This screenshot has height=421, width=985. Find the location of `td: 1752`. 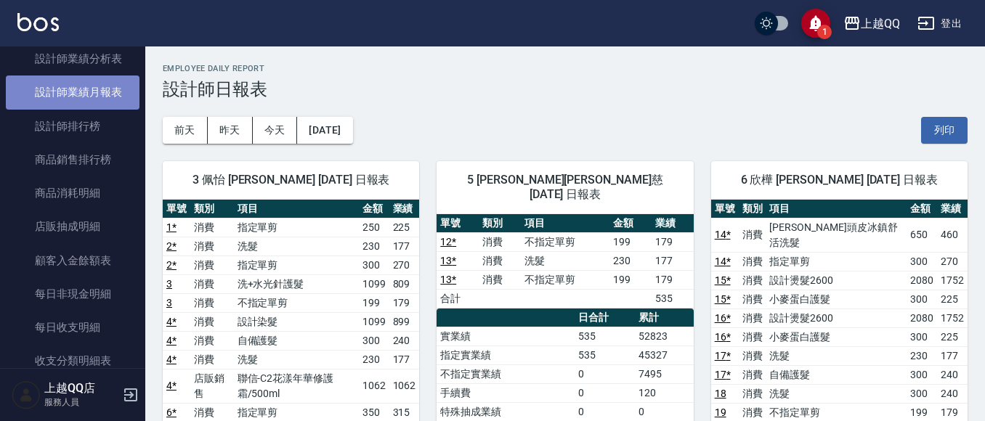

td: 1752 is located at coordinates (952, 318).